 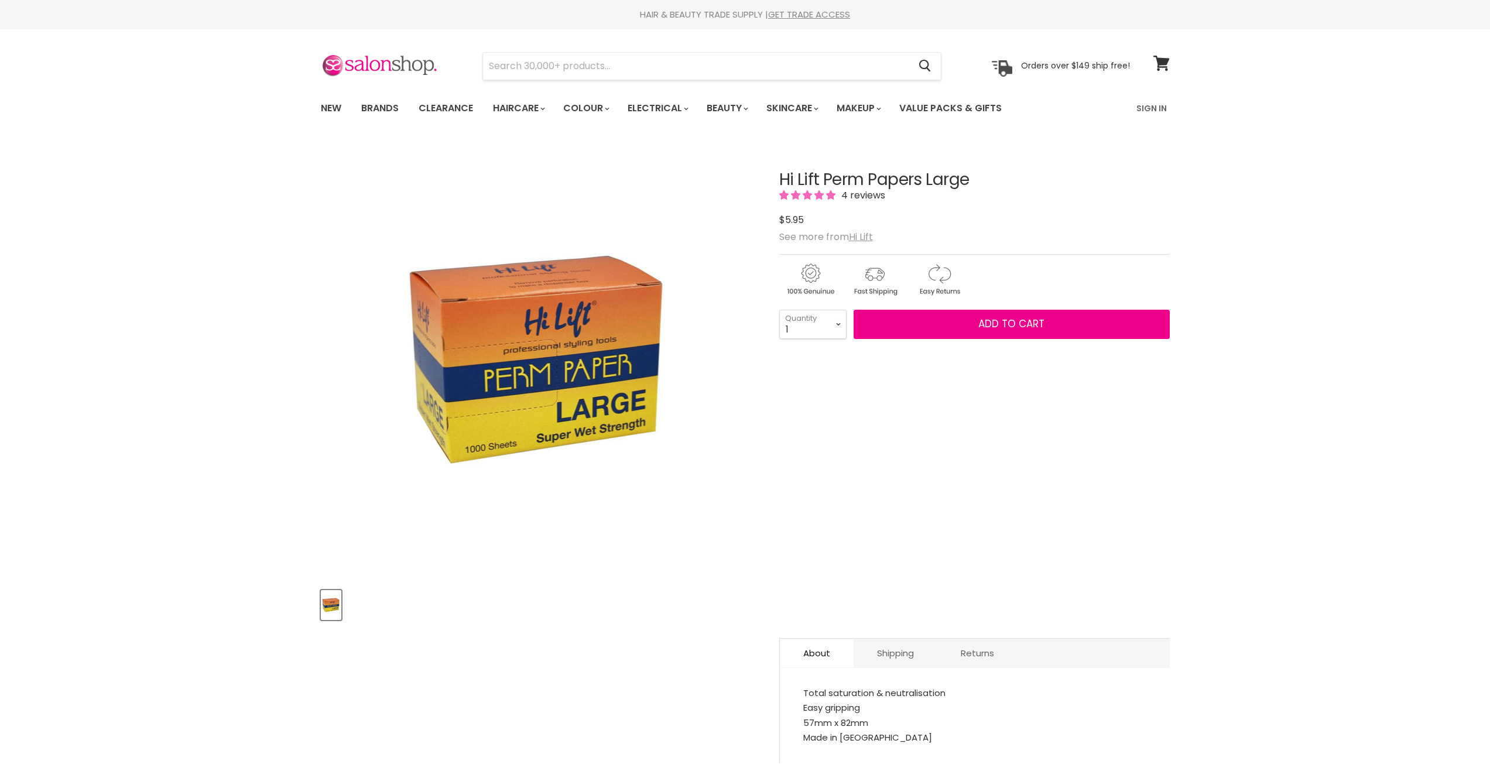 I want to click on ul: Main menu, so click(x=691, y=108).